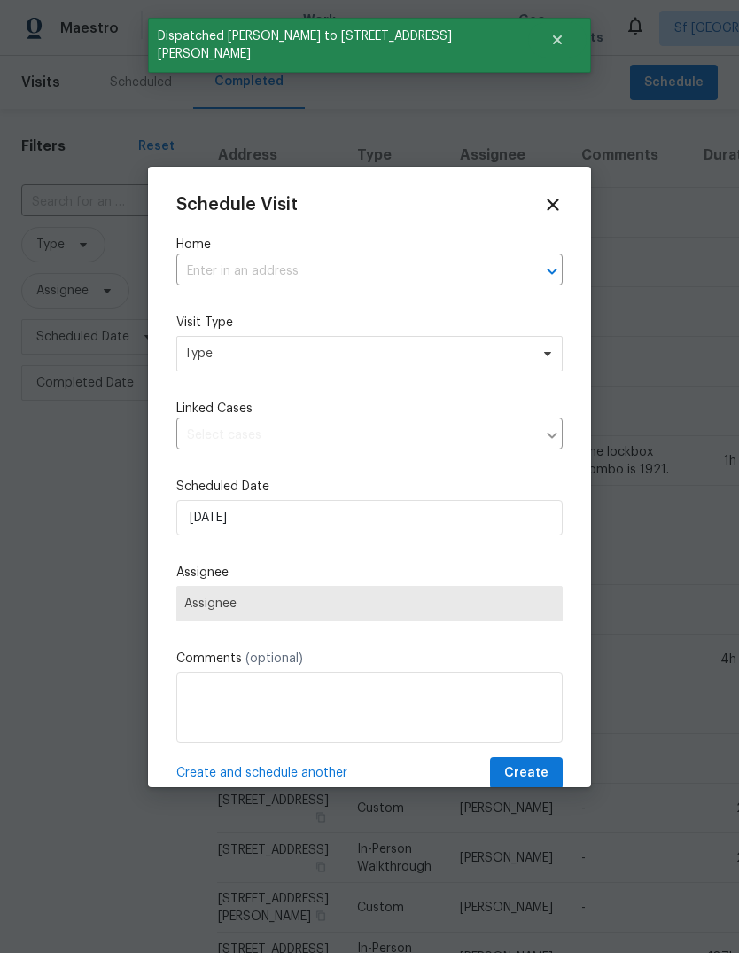  What do you see at coordinates (356, 435) in the screenshot?
I see `input: Select cases` at bounding box center [356, 435].